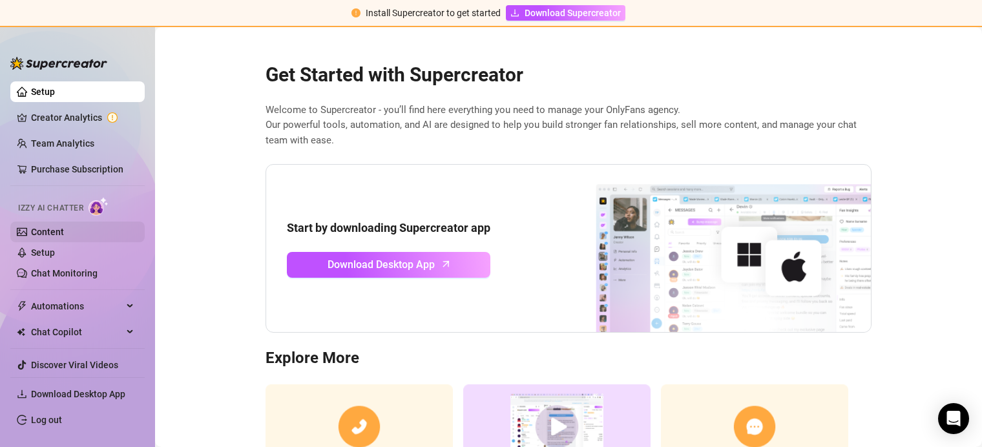 The height and width of the screenshot is (447, 982). Describe the element at coordinates (433, 13) in the screenshot. I see `span: Install Supercreator to get started` at that location.